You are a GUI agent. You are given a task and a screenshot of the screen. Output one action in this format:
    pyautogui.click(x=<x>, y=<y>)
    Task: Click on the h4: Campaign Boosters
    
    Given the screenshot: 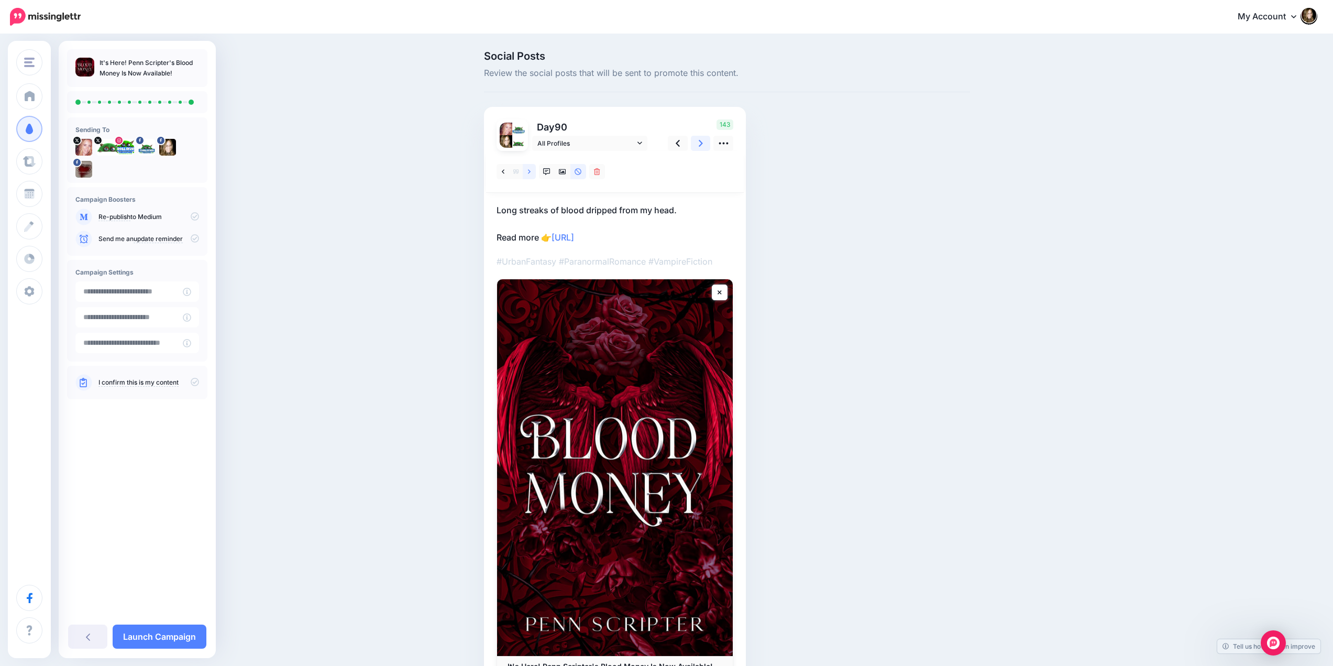 What is the action you would take?
    pyautogui.click(x=137, y=199)
    